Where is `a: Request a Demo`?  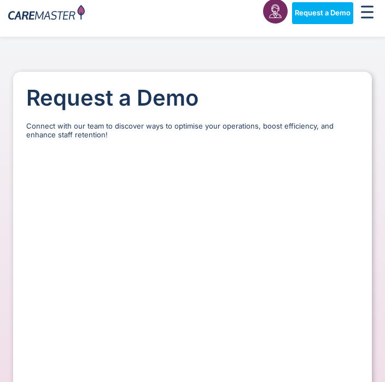
a: Request a Demo is located at coordinates (323, 13).